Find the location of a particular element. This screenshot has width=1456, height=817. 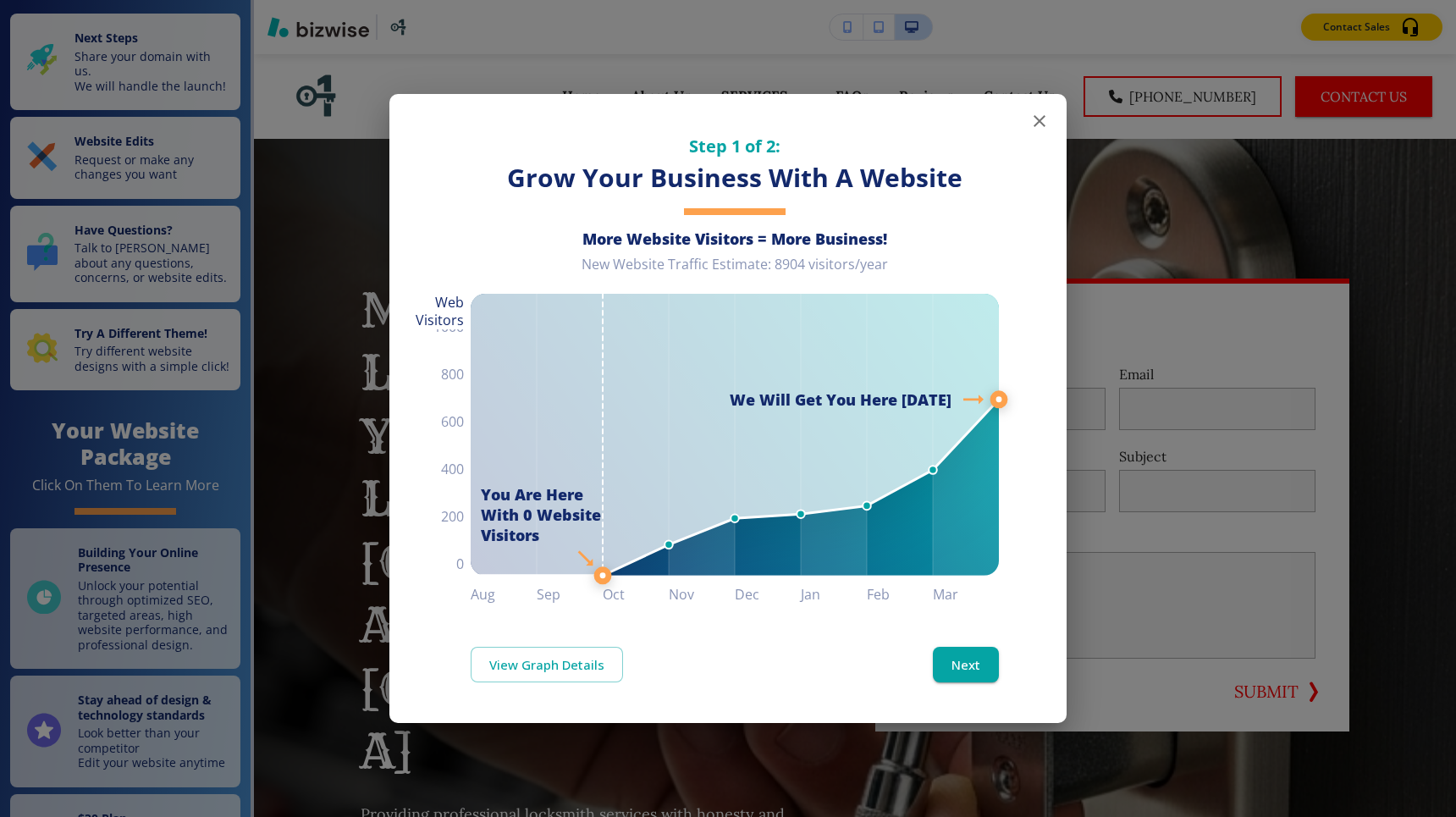

button: Next is located at coordinates (966, 664).